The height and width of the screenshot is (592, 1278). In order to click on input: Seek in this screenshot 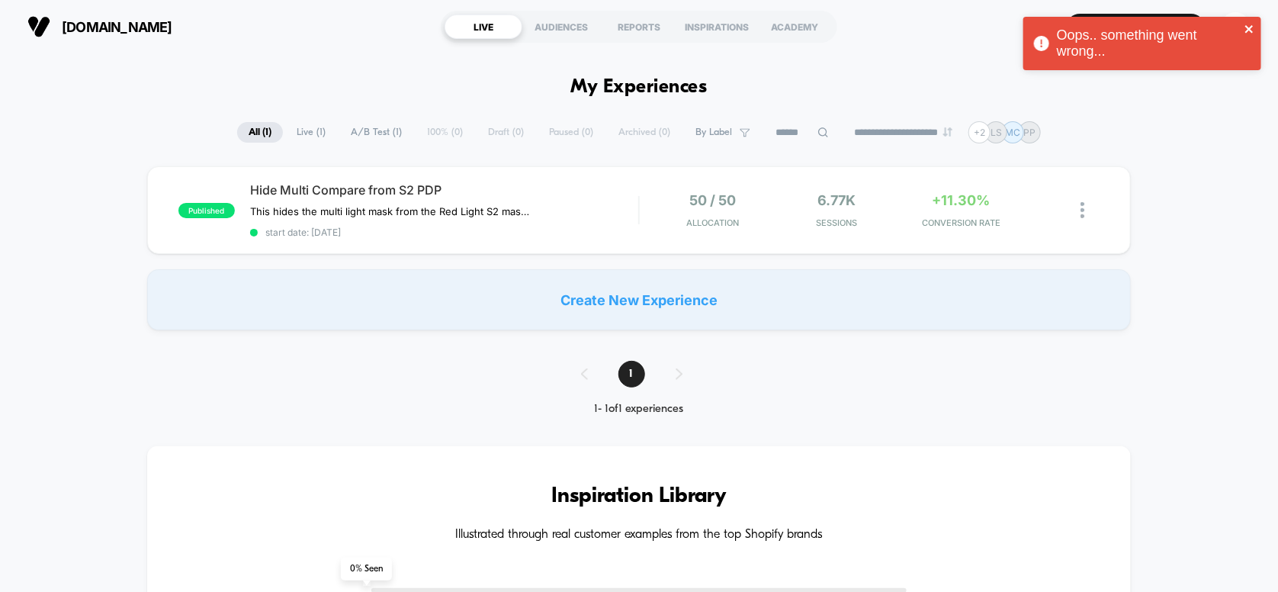, I will do `click(327, 321)`.